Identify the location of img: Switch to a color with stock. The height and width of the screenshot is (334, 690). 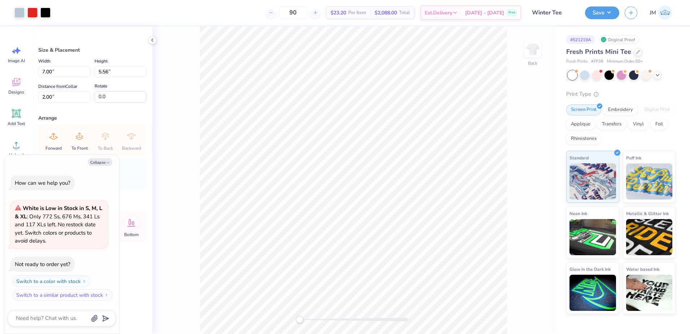
(84, 281).